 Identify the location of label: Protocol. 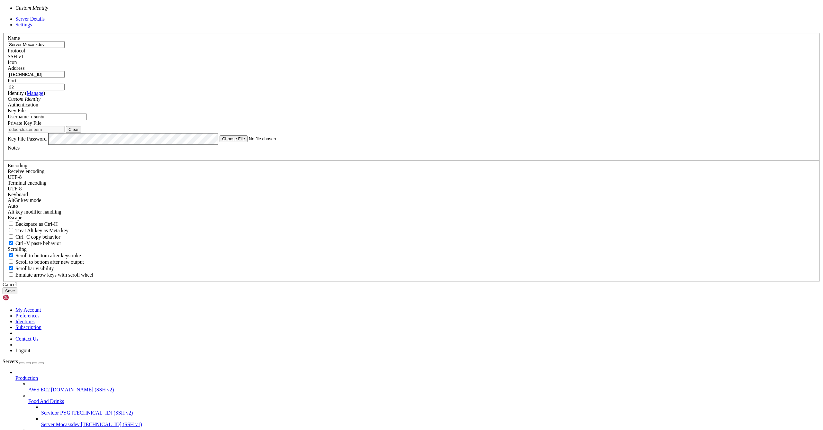
(16, 50).